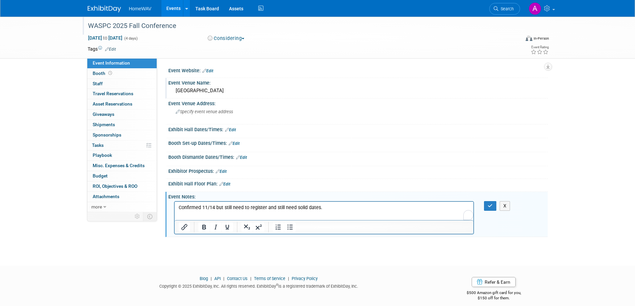 This screenshot has height=306, width=635. Describe the element at coordinates (258, 227) in the screenshot. I see `button: Superscript` at that location.